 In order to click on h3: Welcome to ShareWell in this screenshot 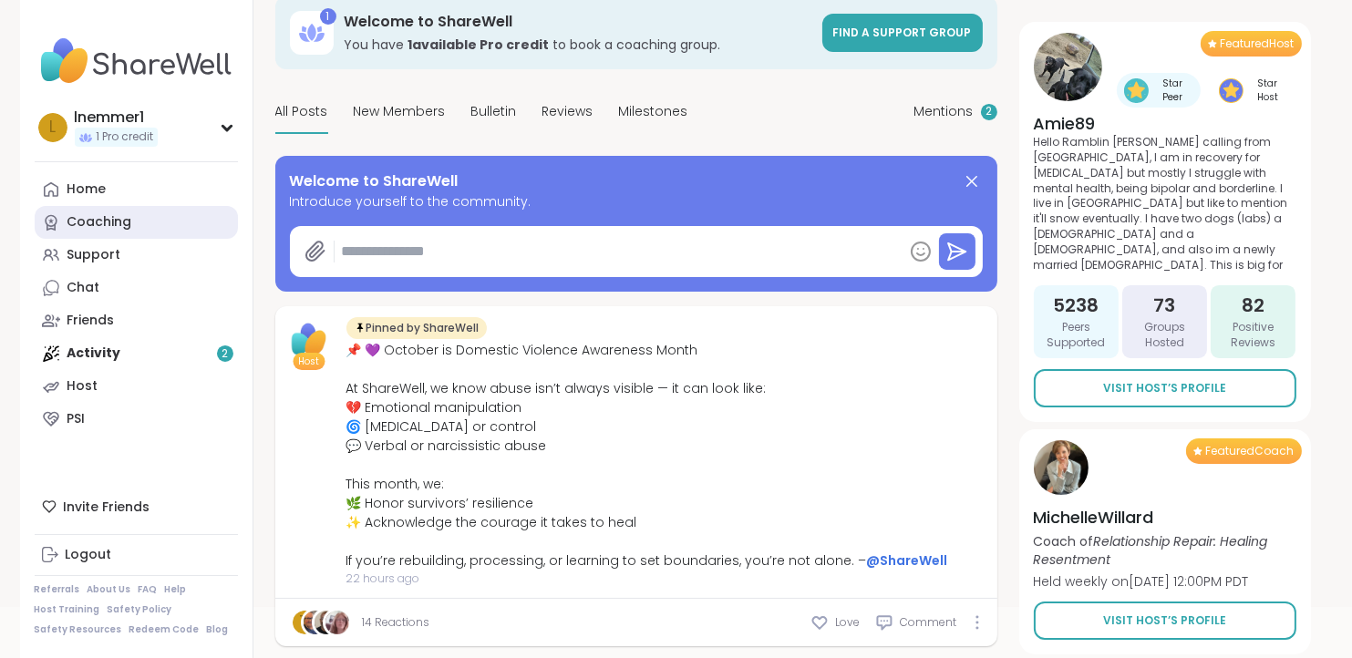, I will do `click(578, 22)`.